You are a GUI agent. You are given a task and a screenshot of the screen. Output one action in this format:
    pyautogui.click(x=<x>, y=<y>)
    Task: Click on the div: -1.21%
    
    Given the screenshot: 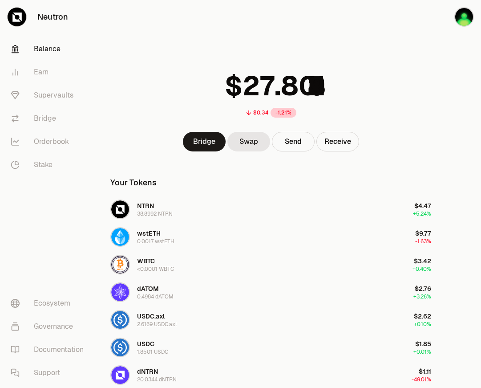 What is the action you would take?
    pyautogui.click(x=284, y=113)
    